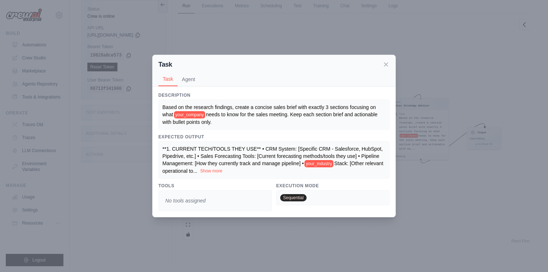 The image size is (548, 272). I want to click on span: Stack: [Other relevant operational to, so click(273, 167).